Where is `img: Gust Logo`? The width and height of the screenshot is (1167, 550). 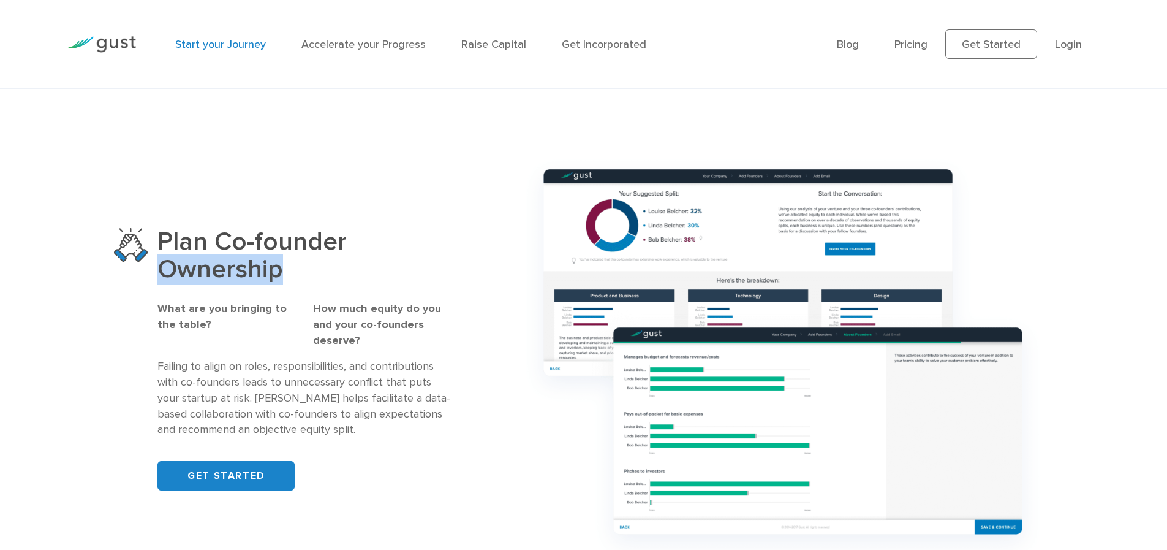 img: Gust Logo is located at coordinates (102, 44).